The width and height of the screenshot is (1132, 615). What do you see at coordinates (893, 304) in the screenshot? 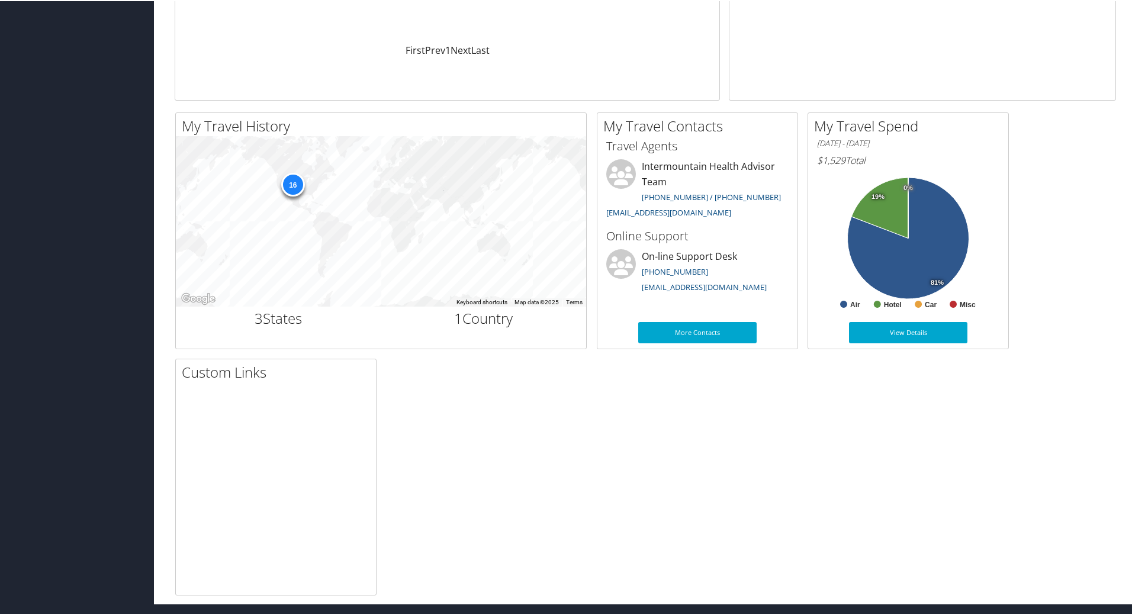
I see `text: Hotel` at bounding box center [893, 304].